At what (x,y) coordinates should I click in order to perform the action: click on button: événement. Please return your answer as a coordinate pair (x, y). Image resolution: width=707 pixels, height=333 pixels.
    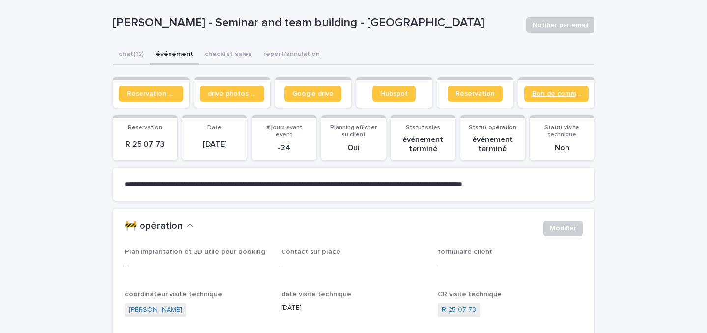
    Looking at the image, I should click on (174, 55).